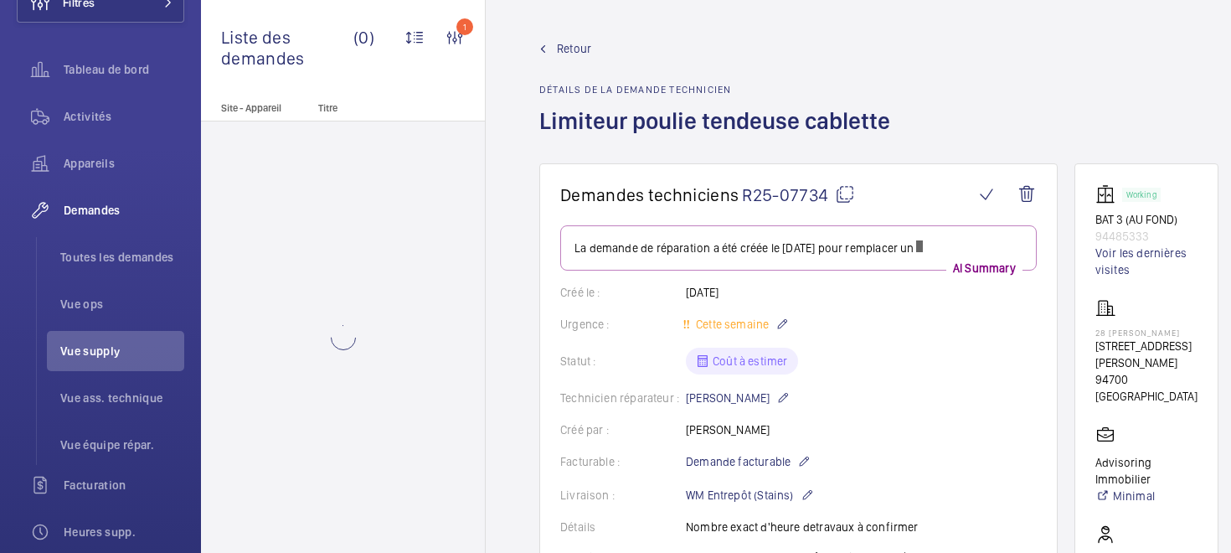 The image size is (1231, 553). What do you see at coordinates (124, 485) in the screenshot?
I see `span: Facturation` at bounding box center [124, 485].